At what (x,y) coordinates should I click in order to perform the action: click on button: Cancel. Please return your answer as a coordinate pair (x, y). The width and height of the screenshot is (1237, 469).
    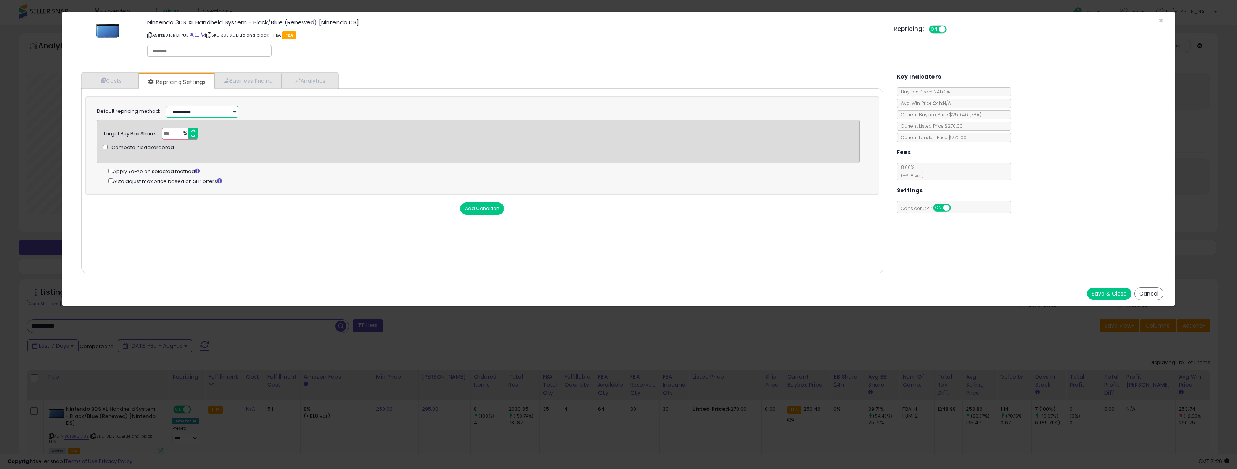
    Looking at the image, I should click on (1149, 294).